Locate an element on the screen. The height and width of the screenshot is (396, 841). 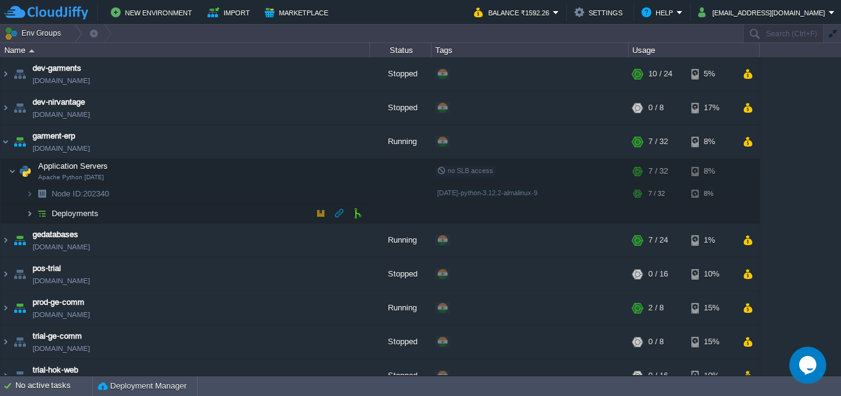
span: Deployments is located at coordinates (75, 213).